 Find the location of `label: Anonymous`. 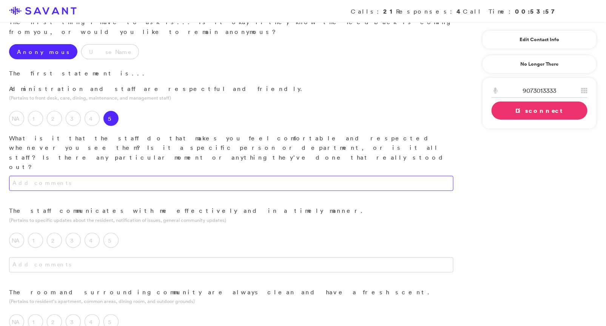

label: Anonymous is located at coordinates (43, 52).